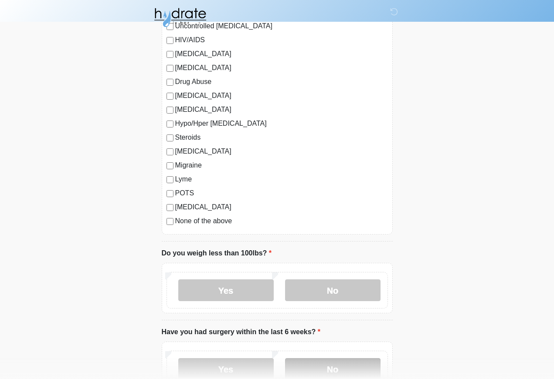  Describe the element at coordinates (281, 82) in the screenshot. I see `label: Drug Abuse` at that location.